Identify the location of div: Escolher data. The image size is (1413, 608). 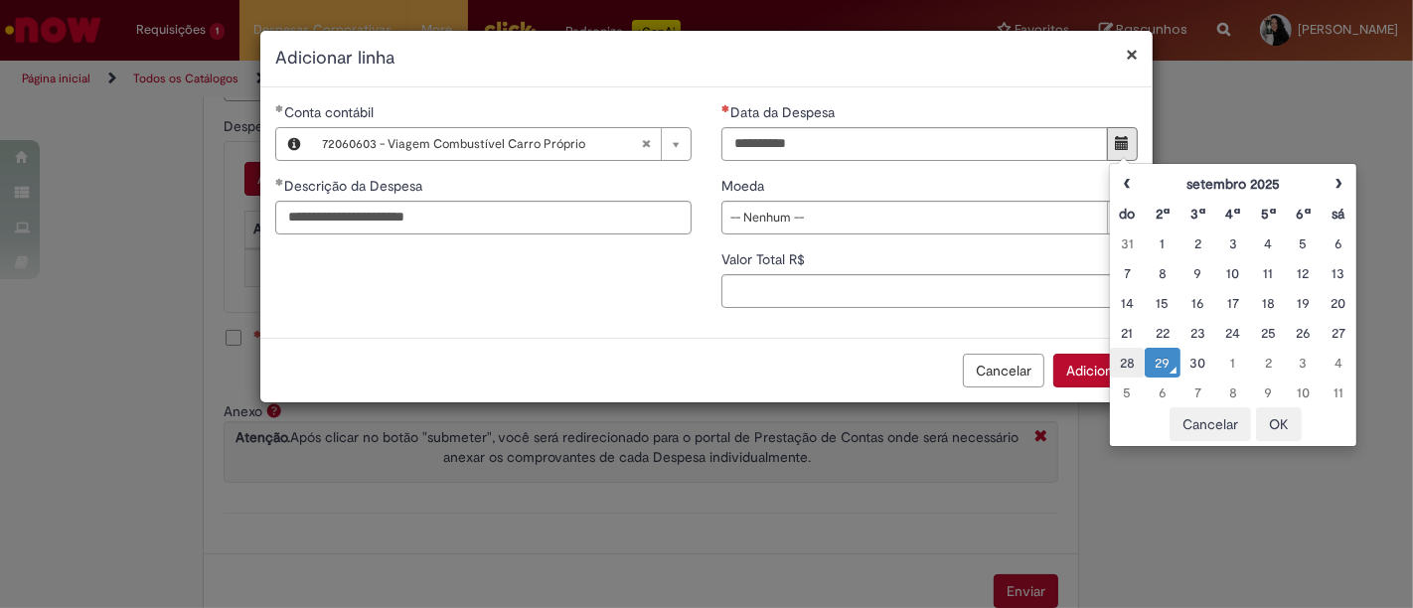
(1233, 305).